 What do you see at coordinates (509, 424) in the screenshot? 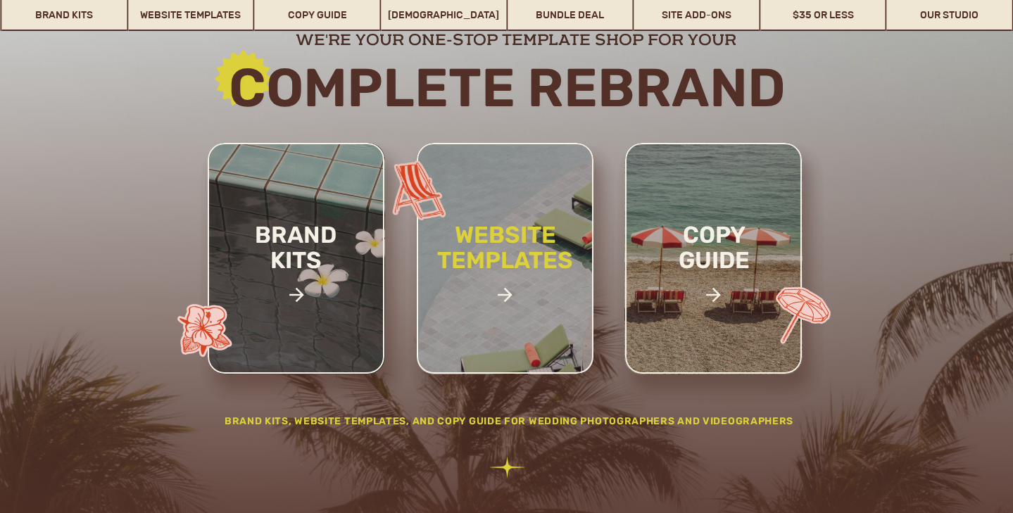
I see `h2: Brand Kits, website templates, and Copy Guide for wedding photographers and videographers` at bounding box center [509, 424].